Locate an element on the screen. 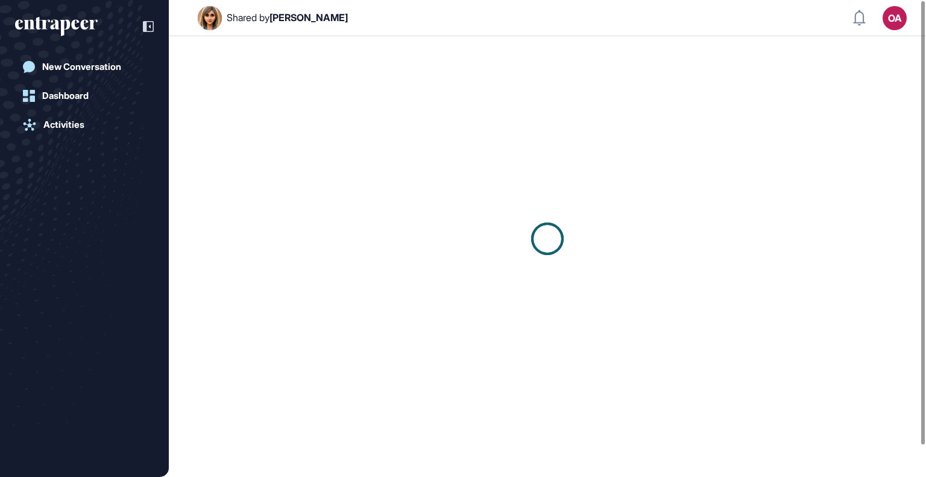 This screenshot has height=477, width=926. a: Dashboard is located at coordinates (84, 96).